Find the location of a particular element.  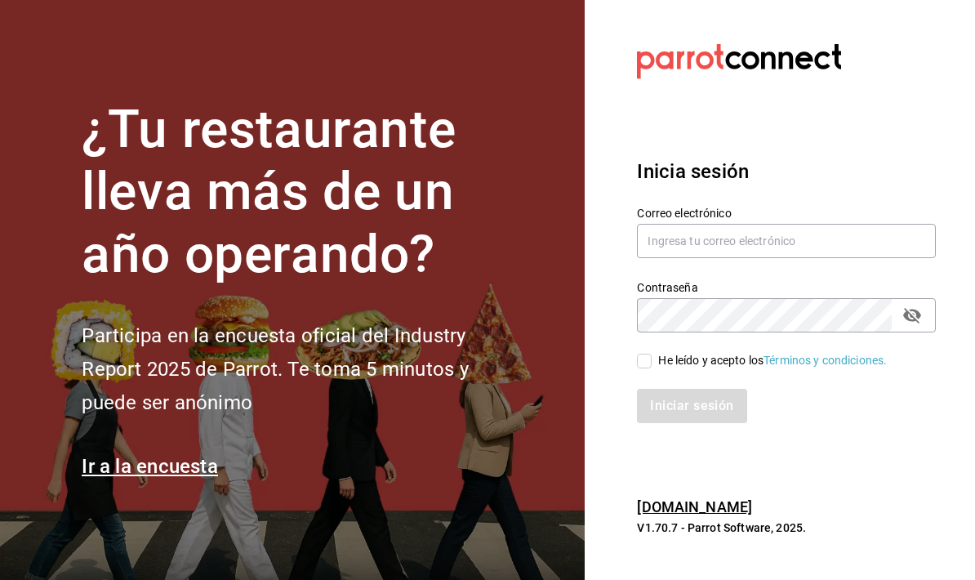

h3: Inicia sesión is located at coordinates (787, 172).